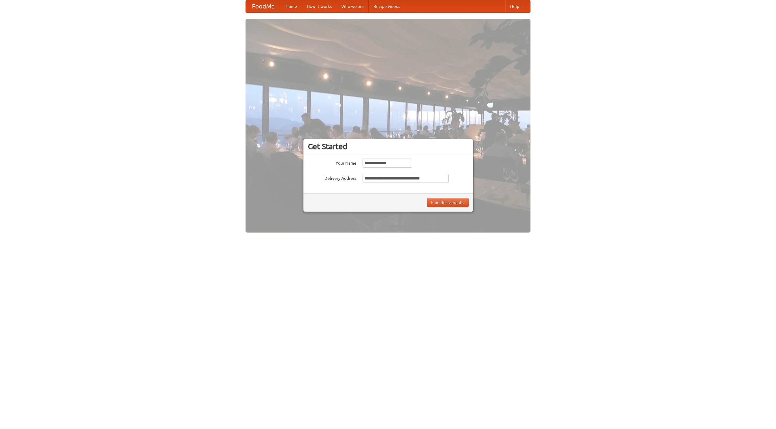  I want to click on a: Help, so click(515, 6).